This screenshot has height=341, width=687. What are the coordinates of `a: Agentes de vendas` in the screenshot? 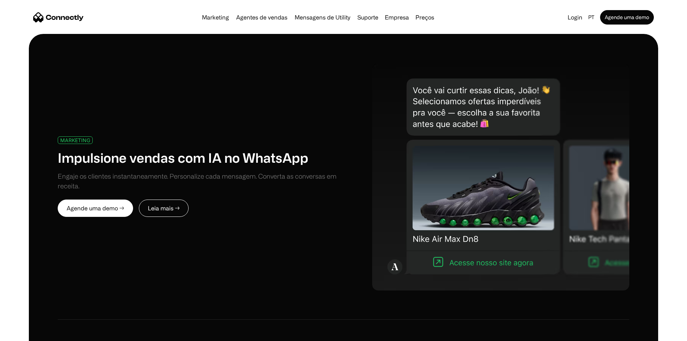 It's located at (262, 17).